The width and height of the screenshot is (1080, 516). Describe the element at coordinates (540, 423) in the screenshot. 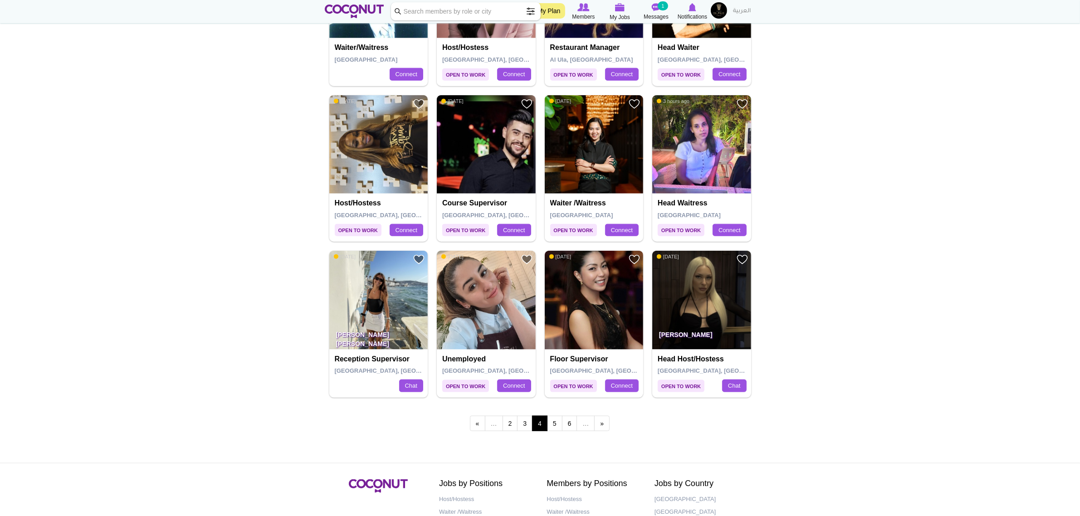

I see `span: 4` at that location.